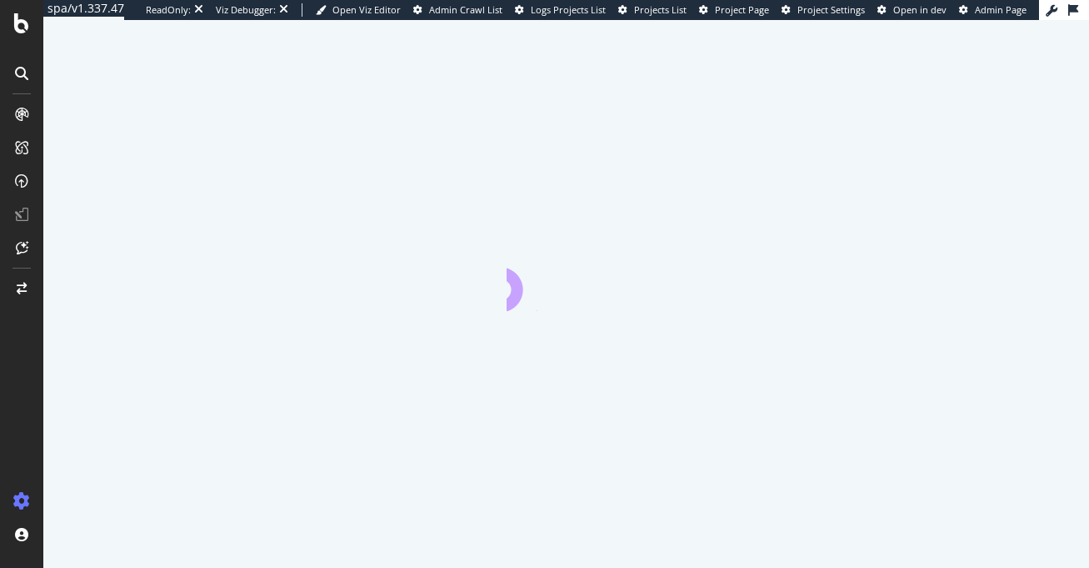 Image resolution: width=1089 pixels, height=568 pixels. Describe the element at coordinates (568, 9) in the screenshot. I see `span: Logs Projects List` at that location.